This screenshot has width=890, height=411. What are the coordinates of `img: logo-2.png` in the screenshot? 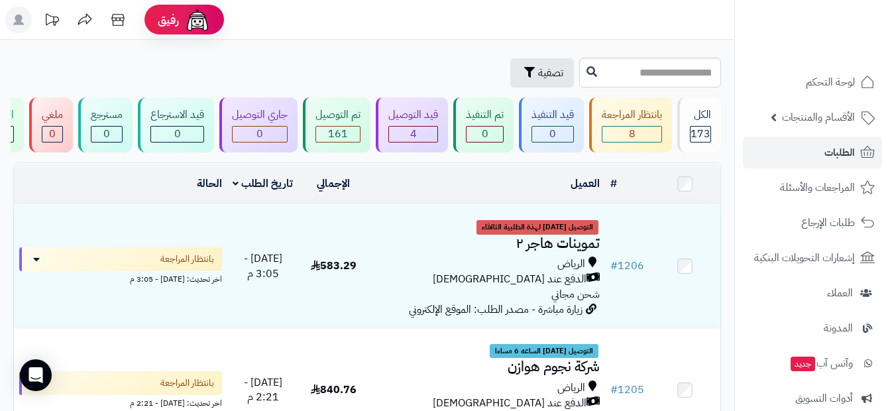 It's located at (838, 49).